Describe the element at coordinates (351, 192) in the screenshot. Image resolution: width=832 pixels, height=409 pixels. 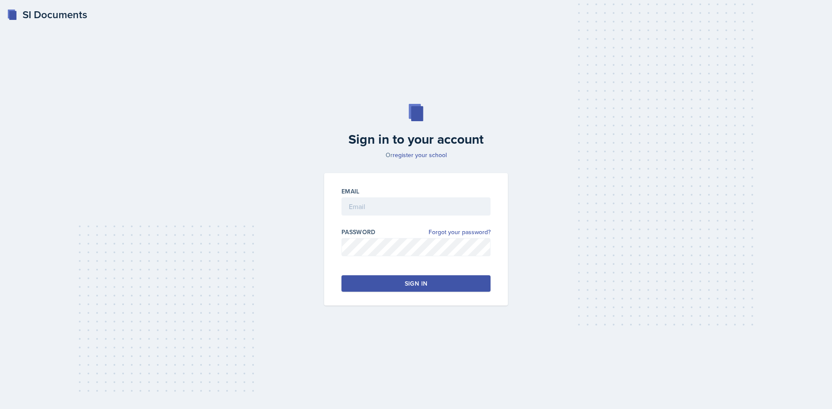
I see `label: Email` at that location.